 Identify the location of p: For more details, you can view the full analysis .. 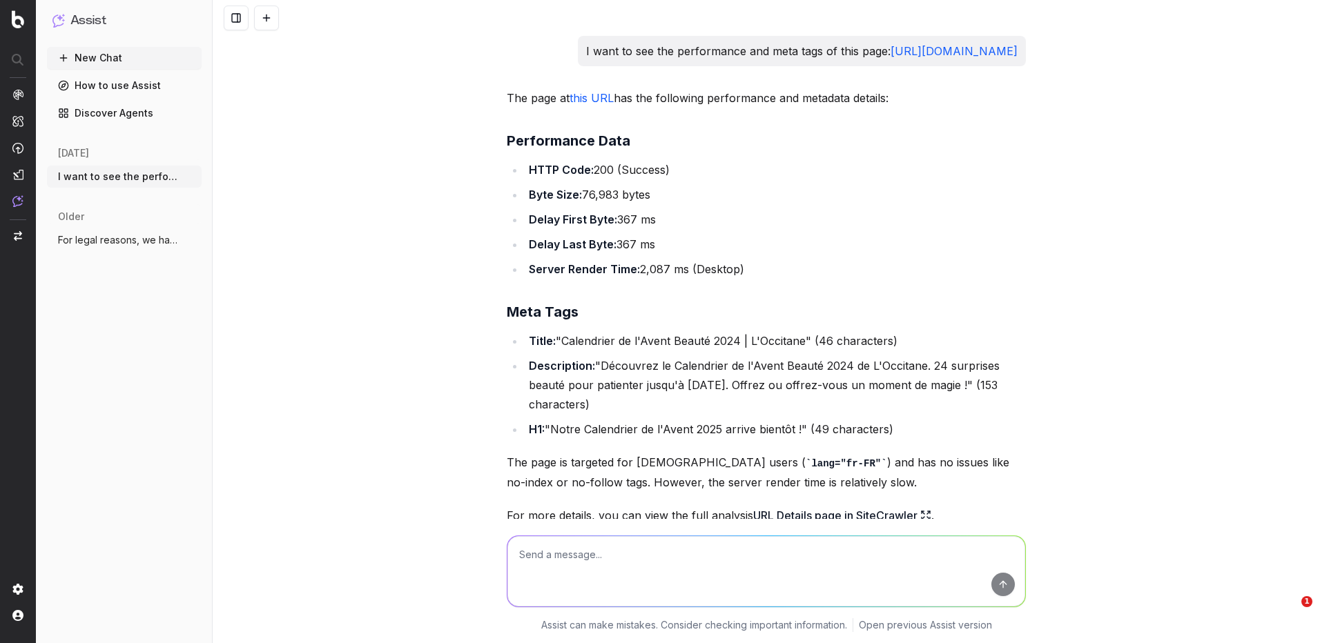
(766, 516).